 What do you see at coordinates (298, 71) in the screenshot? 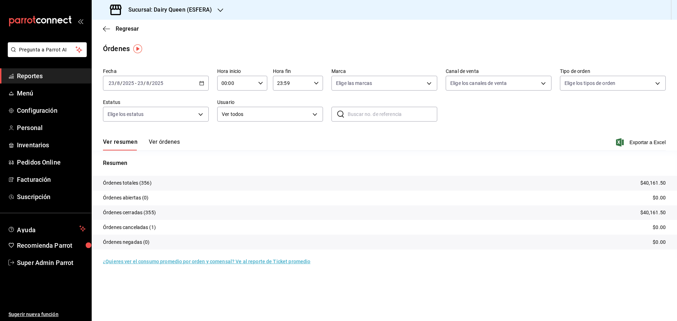
I see `label: Hora fin` at bounding box center [298, 71].